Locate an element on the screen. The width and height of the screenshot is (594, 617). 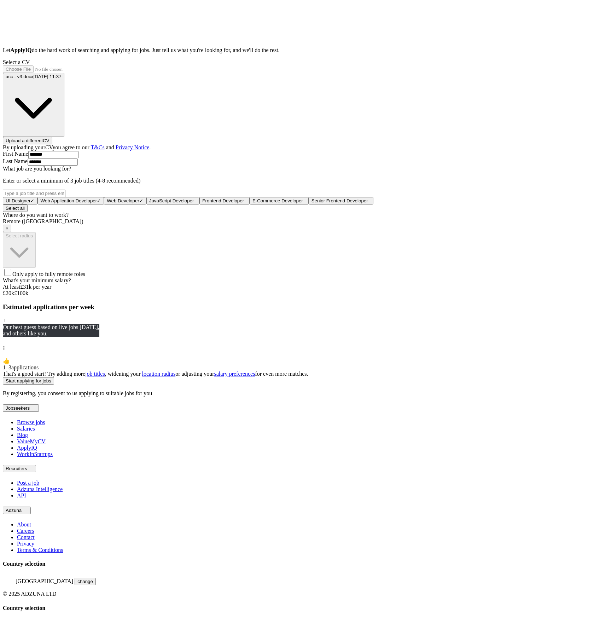
a: Privacy Notice is located at coordinates (133, 147).